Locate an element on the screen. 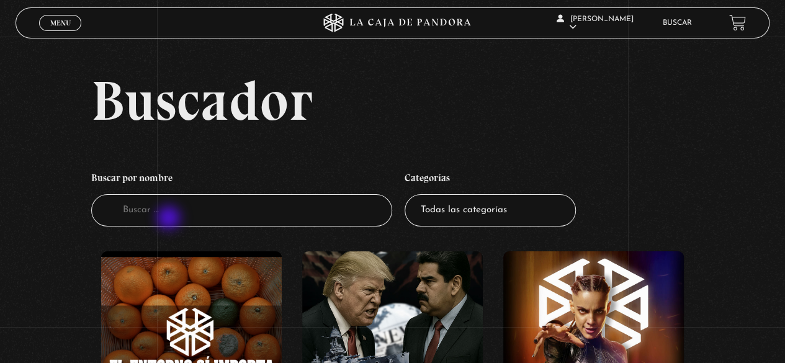  h4: Buscar por nombre is located at coordinates (242, 180).